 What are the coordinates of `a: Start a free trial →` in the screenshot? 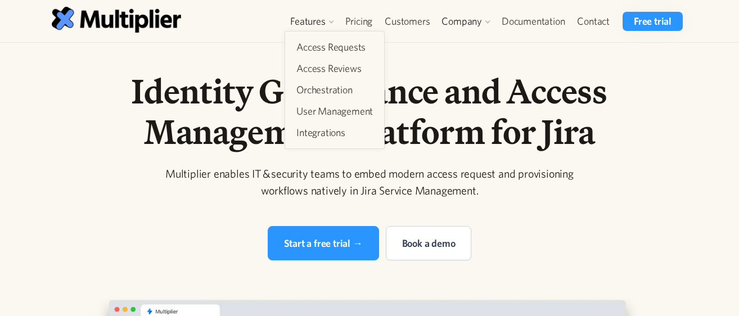 It's located at (323, 243).